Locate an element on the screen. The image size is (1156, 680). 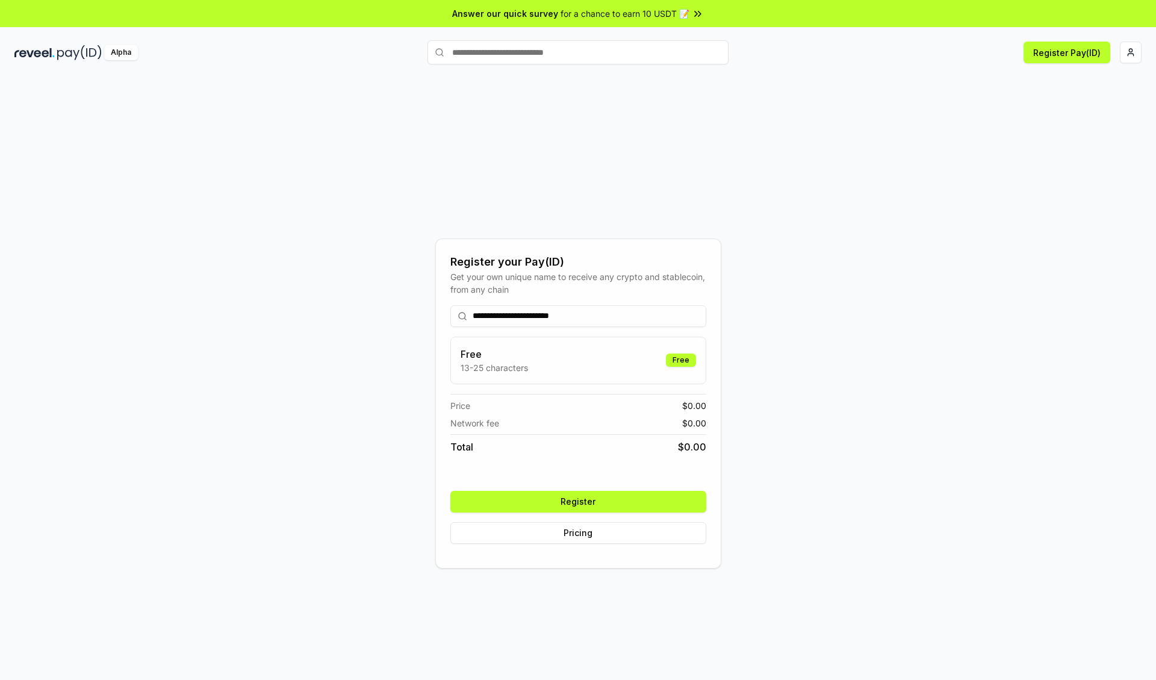
div: Get your own unique name to receive any crypto and stablecoin, from any chain is located at coordinates (578, 283).